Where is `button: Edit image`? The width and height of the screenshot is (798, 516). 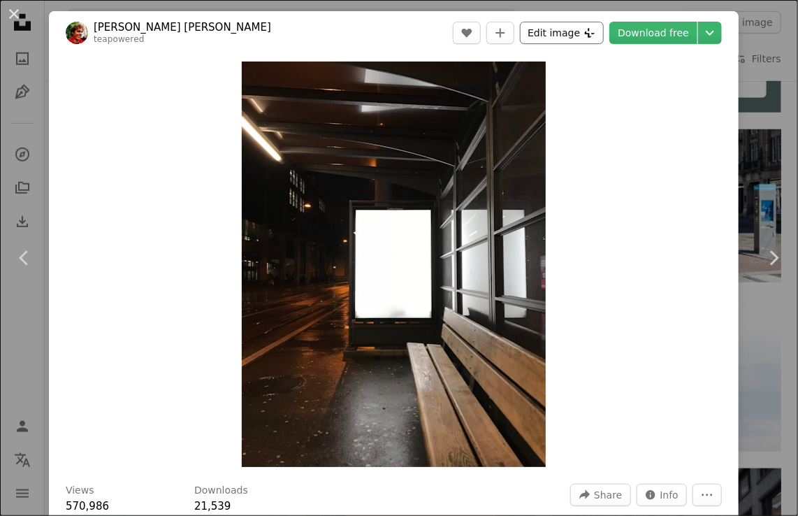
button: Edit image is located at coordinates (562, 33).